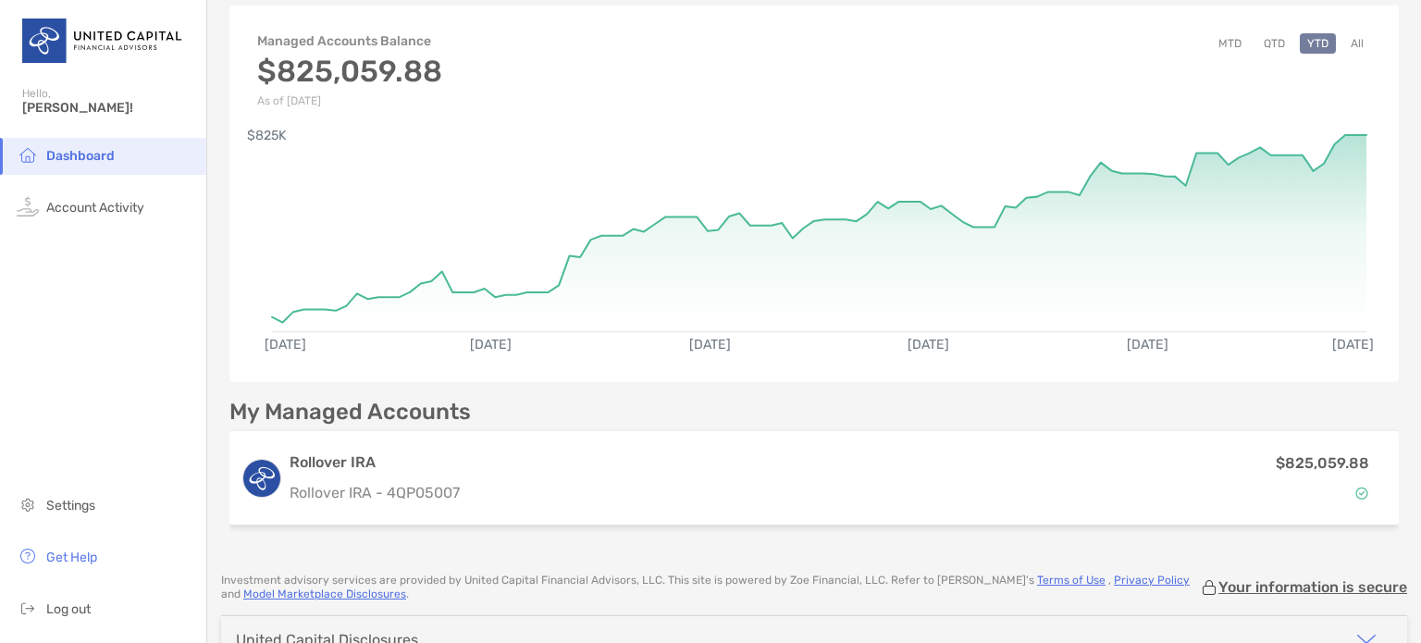 This screenshot has height=643, width=1421. I want to click on button: All, so click(1358, 43).